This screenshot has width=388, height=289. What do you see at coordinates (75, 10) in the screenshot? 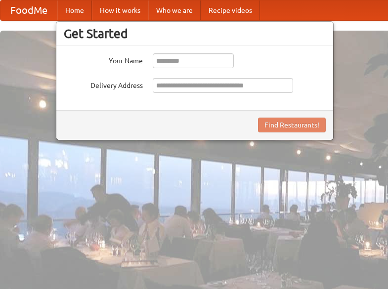
I see `a: Home` at bounding box center [75, 10].